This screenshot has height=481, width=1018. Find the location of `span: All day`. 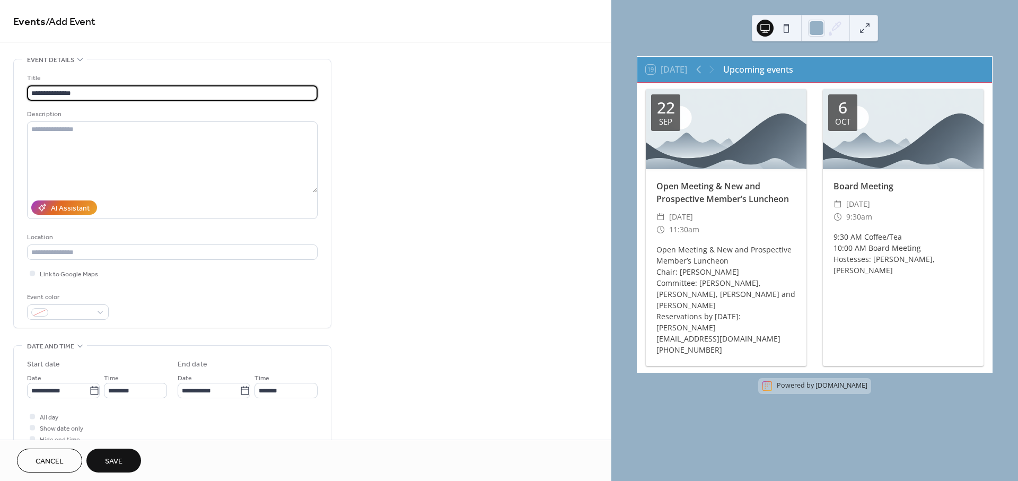

span: All day is located at coordinates (49, 417).